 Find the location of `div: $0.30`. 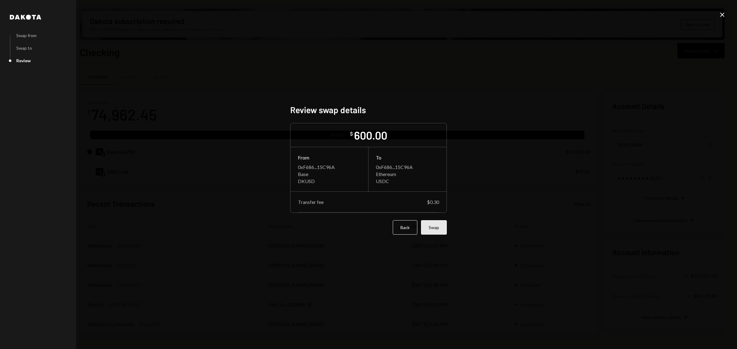

div: $0.30 is located at coordinates (433, 202).